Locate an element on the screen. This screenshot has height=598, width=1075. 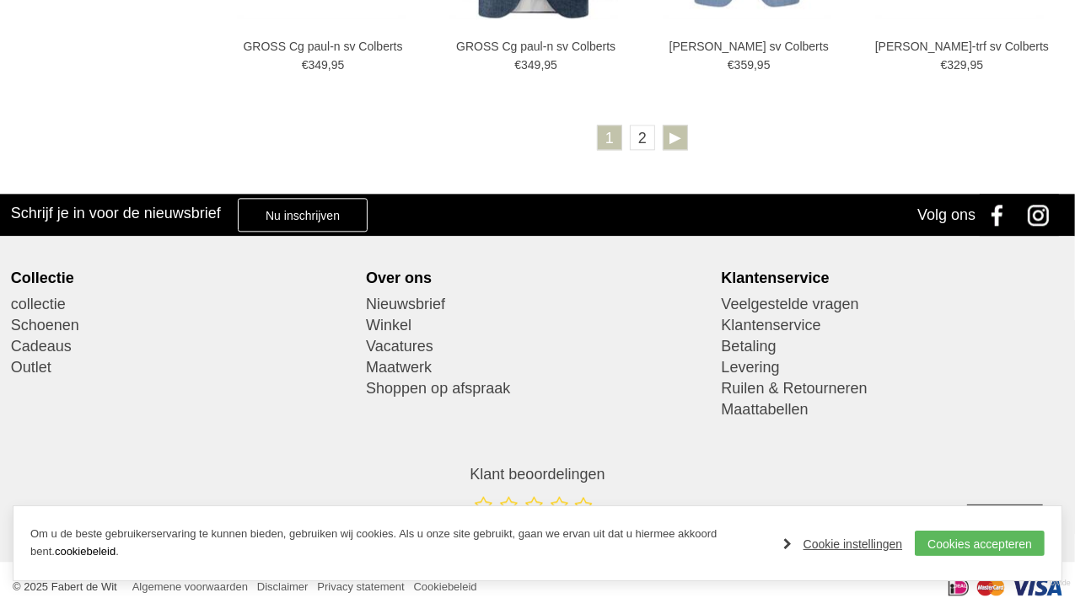
a: Winkel is located at coordinates (537, 325).